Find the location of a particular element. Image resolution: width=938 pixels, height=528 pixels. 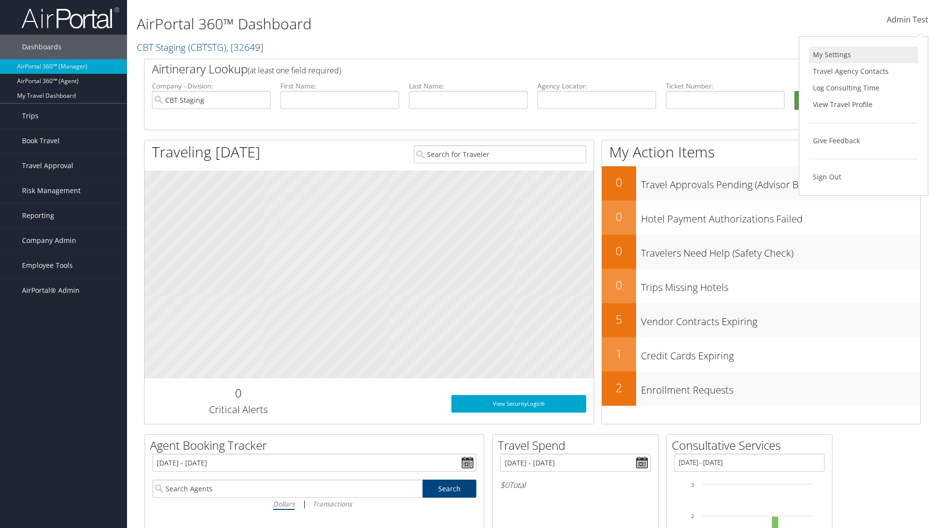

span: Risk Management is located at coordinates (51, 191).